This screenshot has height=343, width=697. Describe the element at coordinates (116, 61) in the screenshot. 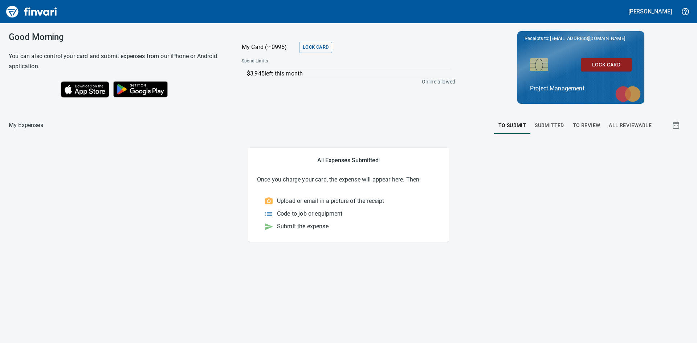

I see `h6: You can also control your card and submit expenses from our iPhone or Android application.` at that location.